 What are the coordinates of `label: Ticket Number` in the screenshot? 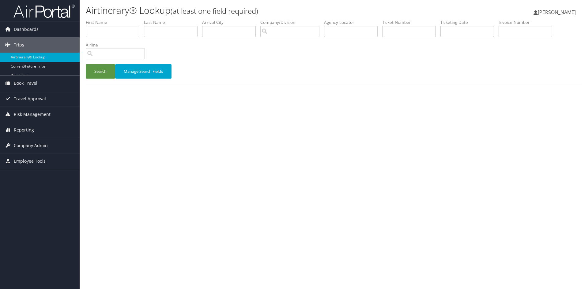 It's located at (411, 22).